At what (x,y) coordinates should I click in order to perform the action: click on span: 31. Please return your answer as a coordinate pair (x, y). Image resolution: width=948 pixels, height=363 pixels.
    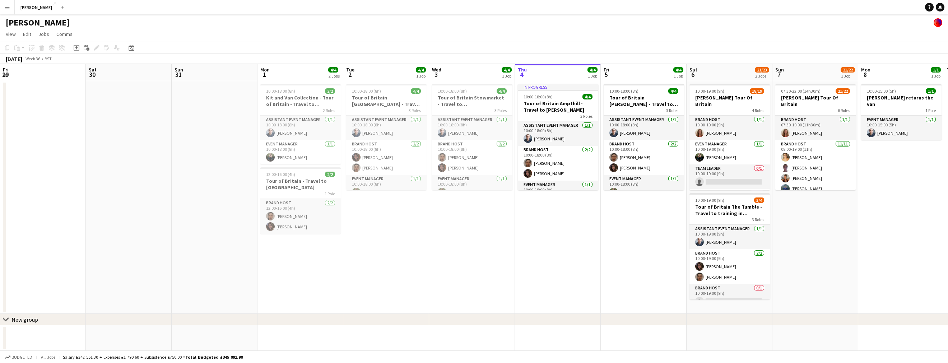
    Looking at the image, I should click on (178, 74).